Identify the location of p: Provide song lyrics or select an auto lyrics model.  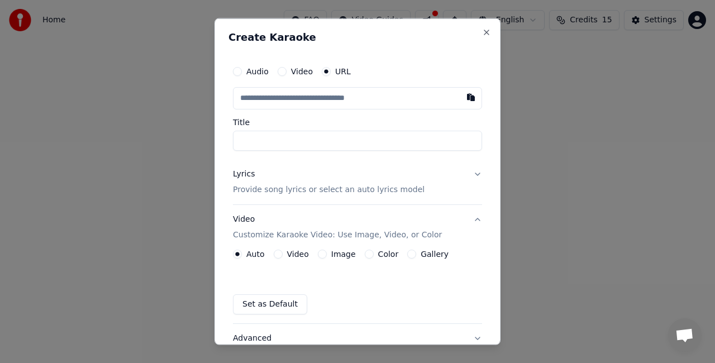
(328, 189).